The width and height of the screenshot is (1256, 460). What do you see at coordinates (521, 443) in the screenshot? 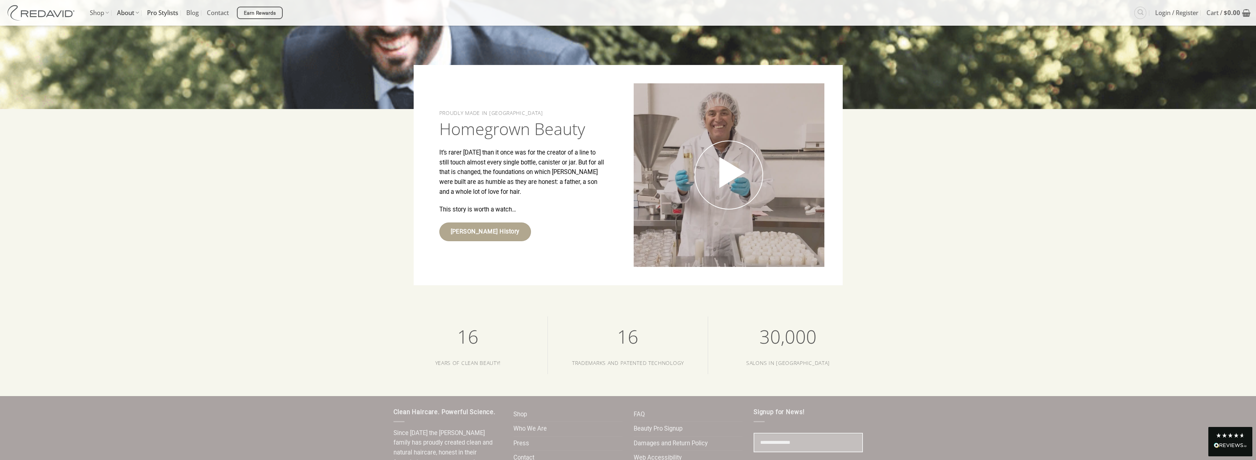
I see `a: Press` at bounding box center [521, 443].